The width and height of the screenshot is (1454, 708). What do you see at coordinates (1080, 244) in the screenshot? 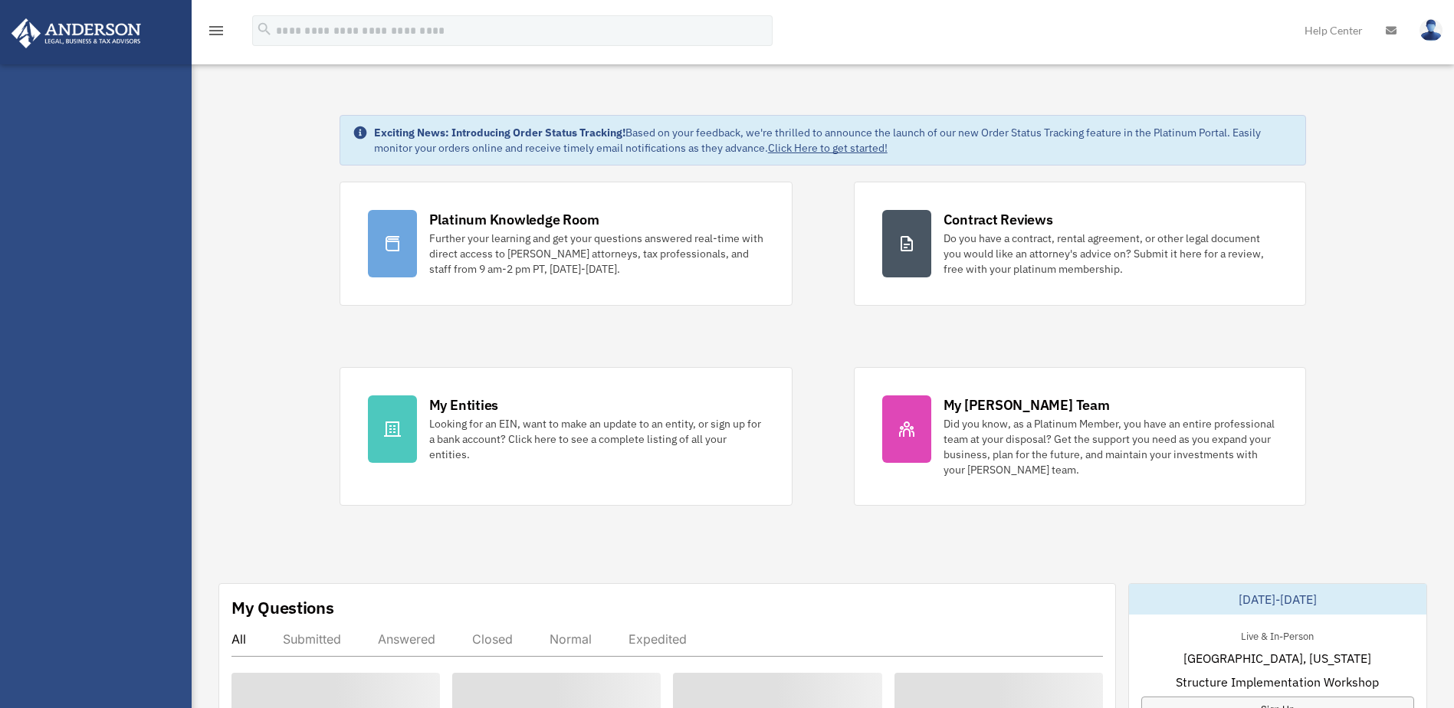
I see `a: Contract Reviews Do you have a contract, rental agreement, or other legal document you would like...` at bounding box center [1080, 244].